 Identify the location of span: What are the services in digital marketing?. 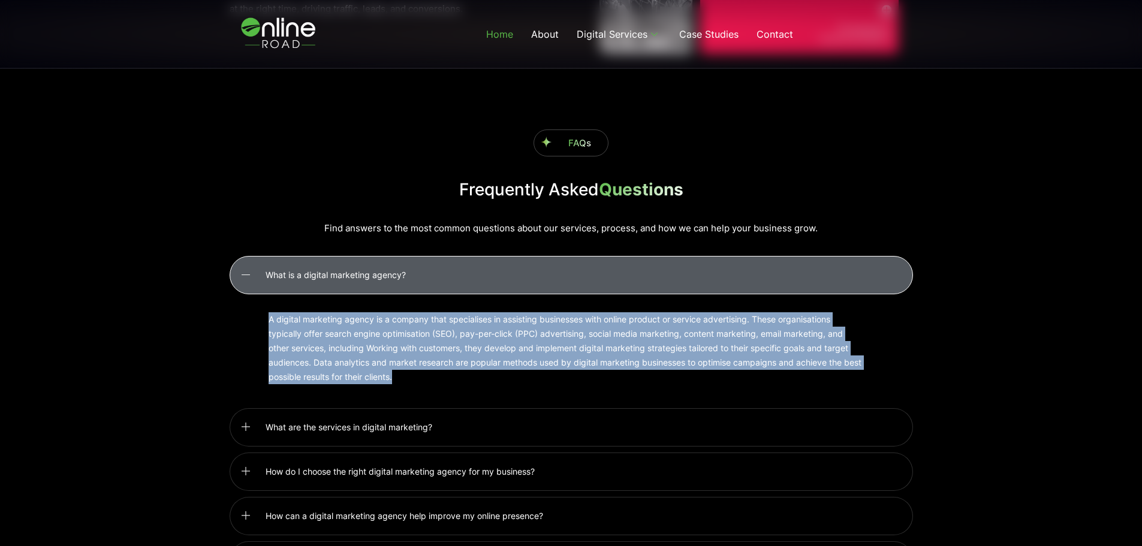
(352, 427).